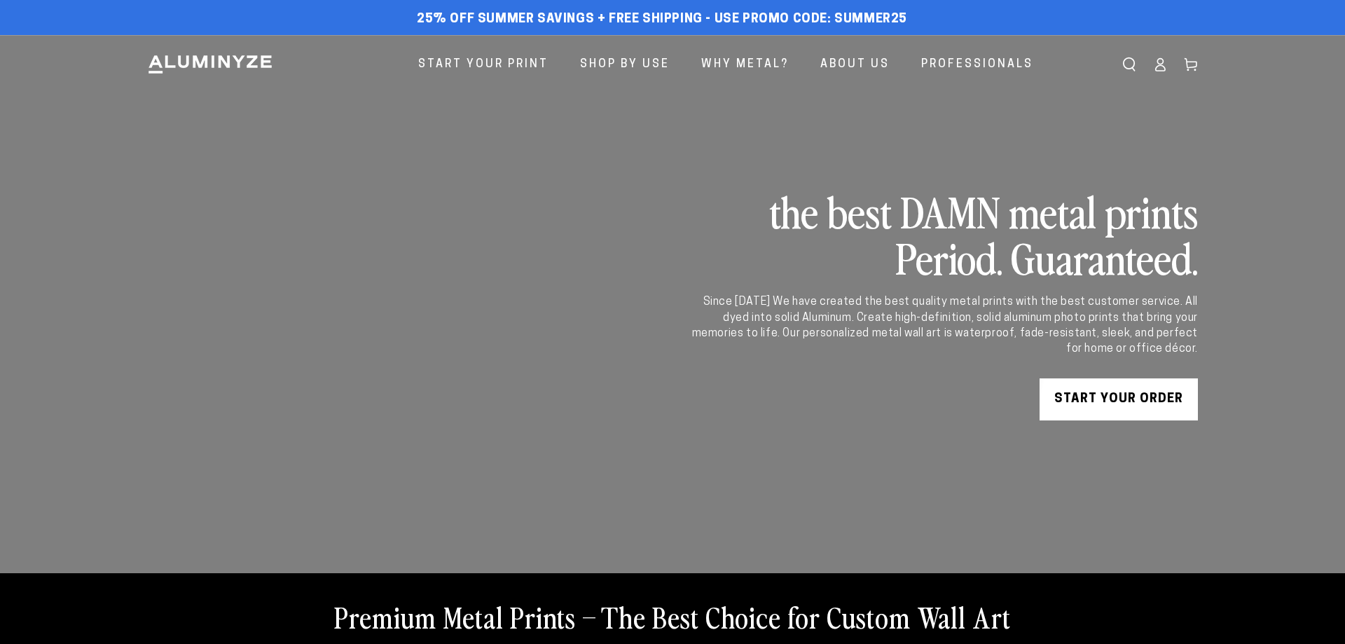 The height and width of the screenshot is (644, 1345). I want to click on span: Shop By Use, so click(625, 64).